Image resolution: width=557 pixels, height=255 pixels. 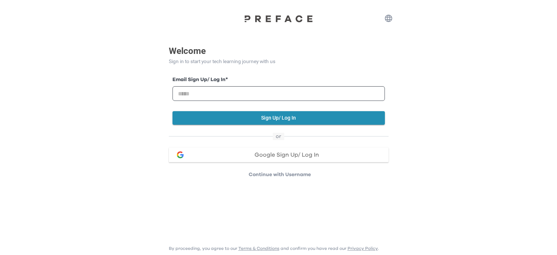 What do you see at coordinates (279, 79) in the screenshot?
I see `label: Email Sign Up/ Log In *` at bounding box center [279, 79].